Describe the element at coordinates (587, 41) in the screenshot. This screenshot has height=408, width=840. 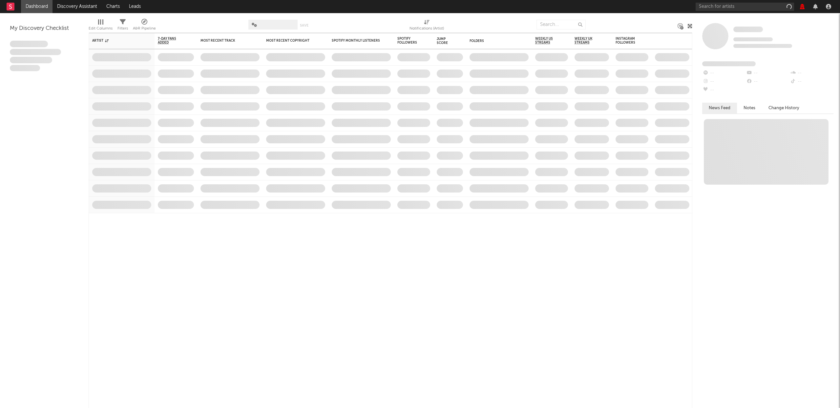
I see `span: Weekly UK Streams` at that location.